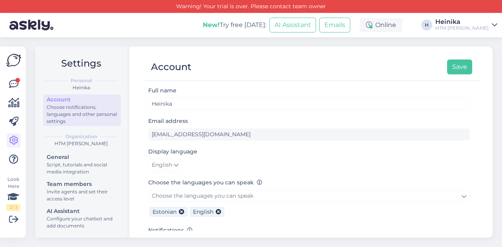 The width and height of the screenshot is (502, 247). Describe the element at coordinates (82, 191) in the screenshot. I see `a: Team membersInvite agents and set their access level` at that location.